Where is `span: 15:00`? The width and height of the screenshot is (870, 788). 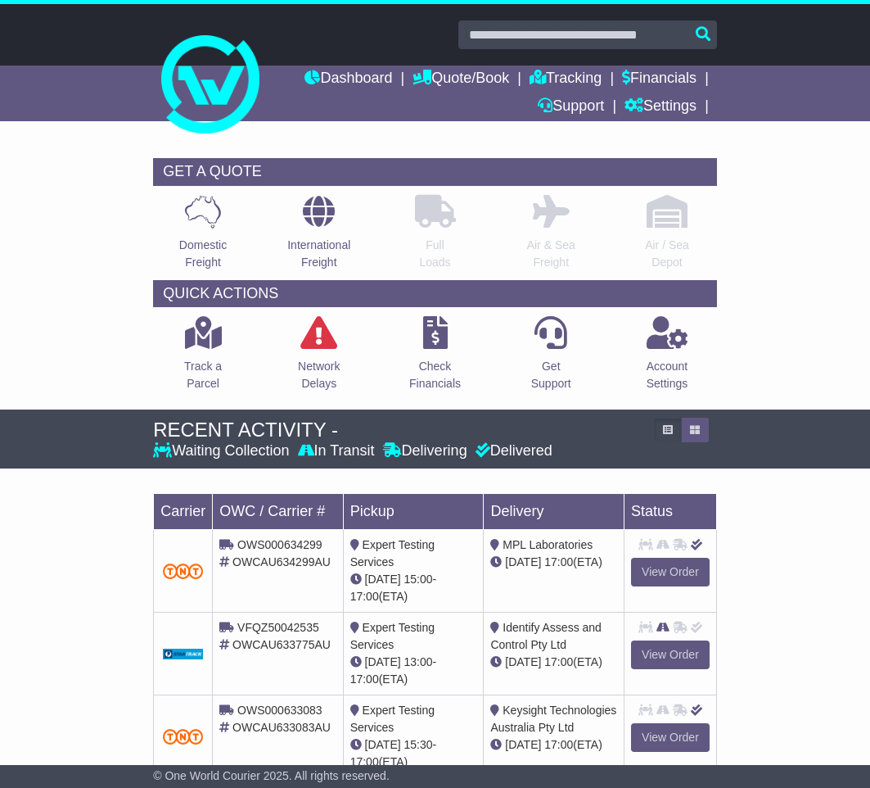
span: 15:00 is located at coordinates (418, 579).